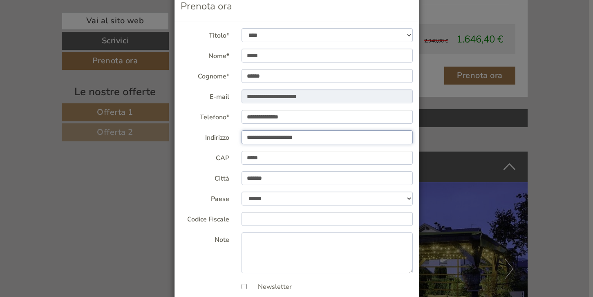  What do you see at coordinates (205, 55) in the screenshot?
I see `label: Nome*` at bounding box center [205, 55].